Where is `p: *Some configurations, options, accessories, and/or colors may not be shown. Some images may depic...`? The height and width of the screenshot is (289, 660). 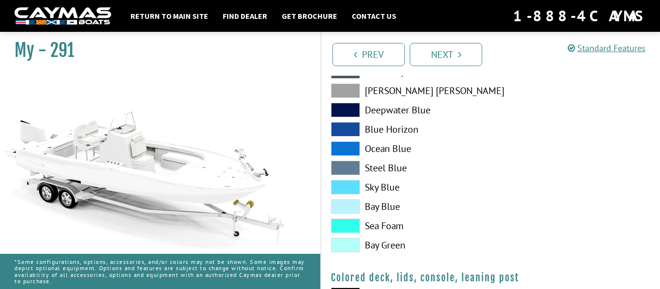
p: *Some configurations, options, accessories, and/or colors may not be shown. Some images may depic... is located at coordinates (160, 271).